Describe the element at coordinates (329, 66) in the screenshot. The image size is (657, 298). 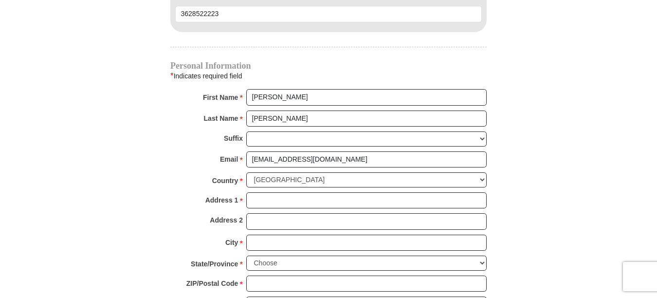
I see `h4: Personal Information` at that location.